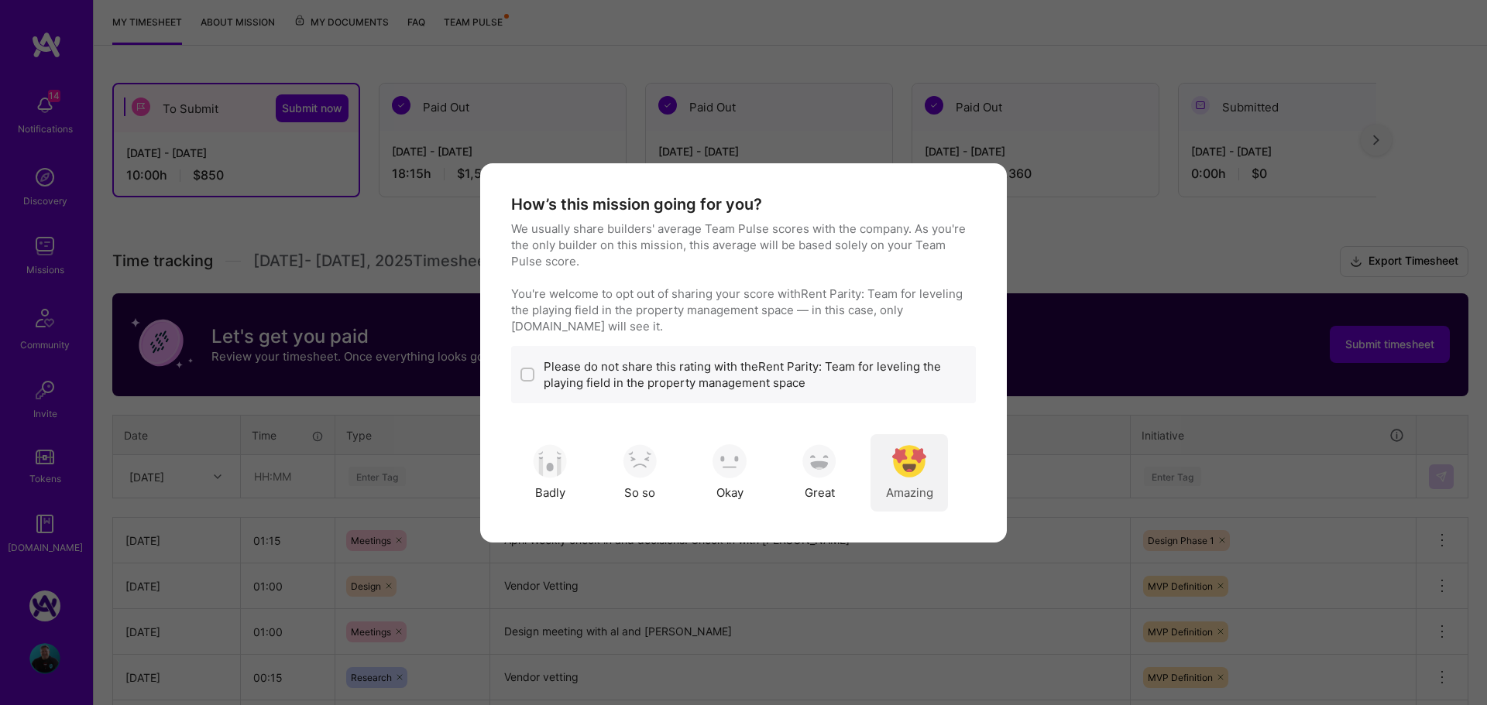 The image size is (1487, 705). I want to click on div: modal, so click(743, 353).